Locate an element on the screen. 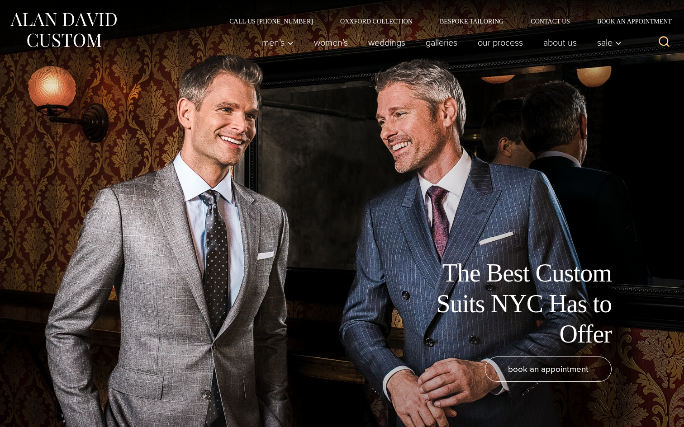  a: book an appointment is located at coordinates (548, 370).